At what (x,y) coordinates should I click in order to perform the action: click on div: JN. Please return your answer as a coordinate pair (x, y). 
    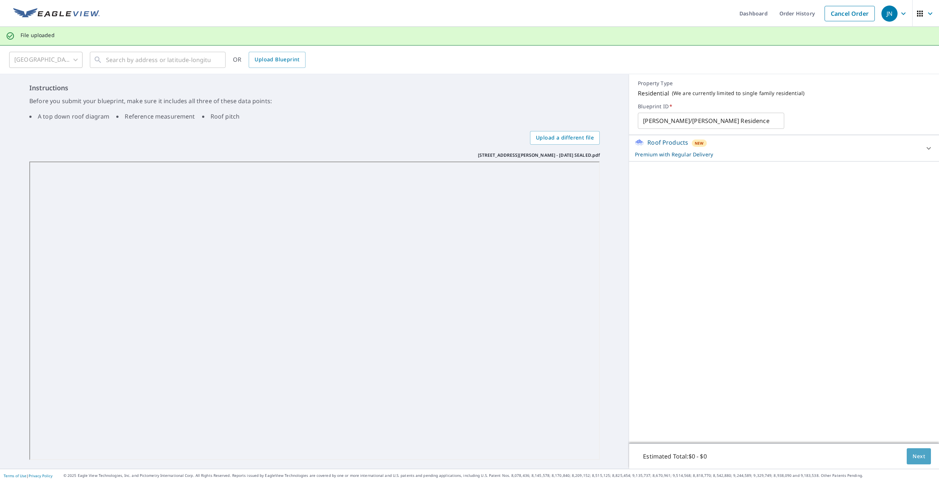
    Looking at the image, I should click on (890, 14).